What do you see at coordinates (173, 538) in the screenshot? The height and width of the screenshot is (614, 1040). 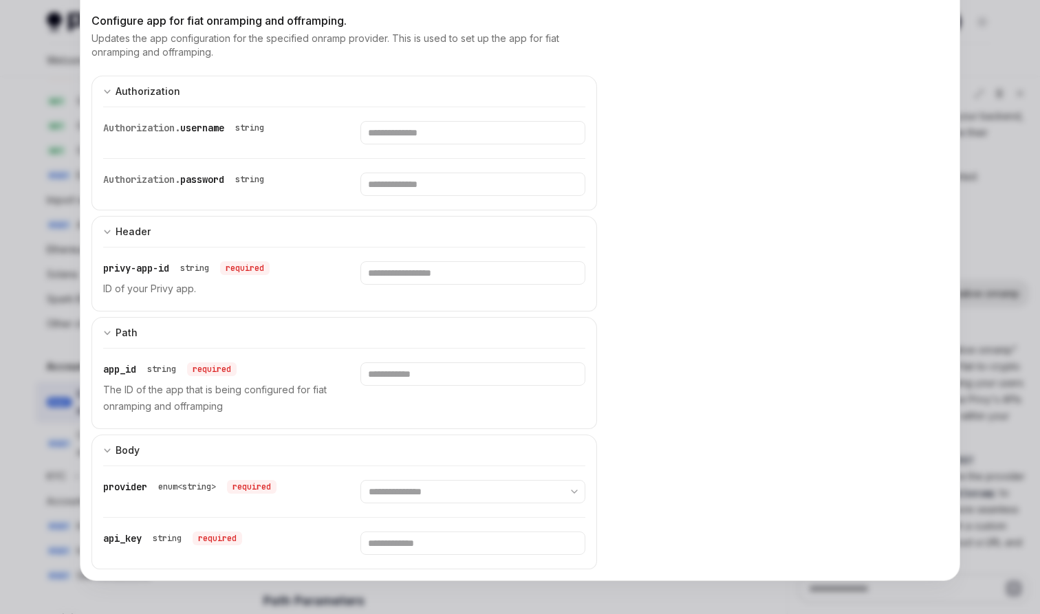 I see `div: api_key` at bounding box center [173, 538].